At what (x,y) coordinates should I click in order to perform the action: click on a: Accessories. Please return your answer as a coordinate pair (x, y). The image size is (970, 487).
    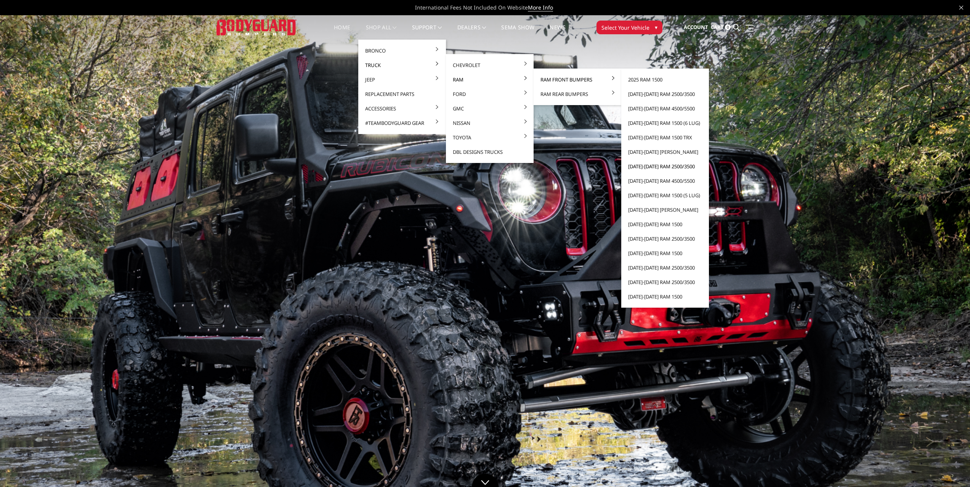
    Looking at the image, I should click on (402, 109).